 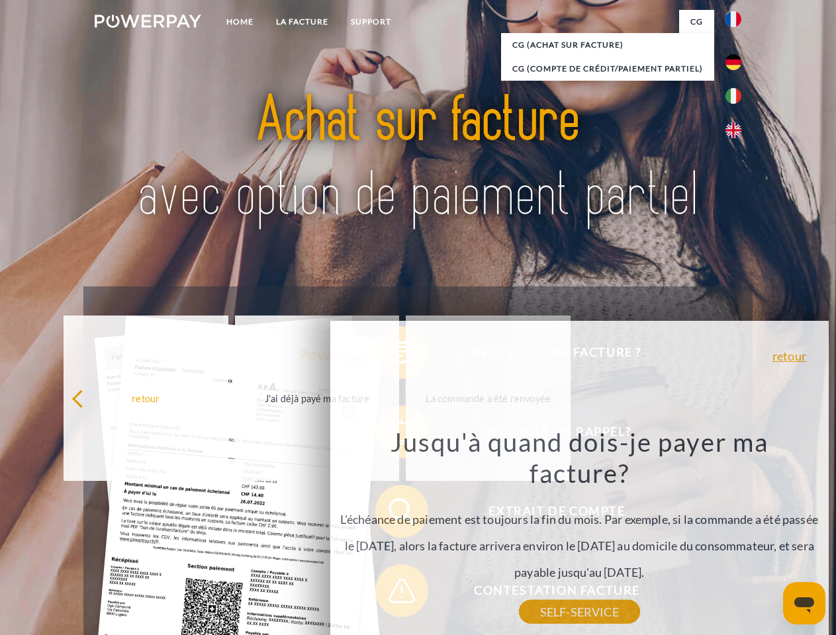 What do you see at coordinates (607, 69) in the screenshot?
I see `a: CG (Compte de crédit/paiement partiel)` at bounding box center [607, 69].